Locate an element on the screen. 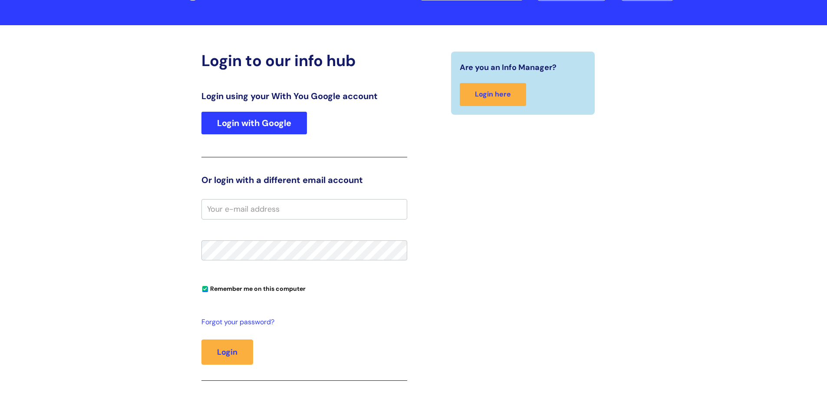  a: Forgot your password? is located at coordinates (302, 322).